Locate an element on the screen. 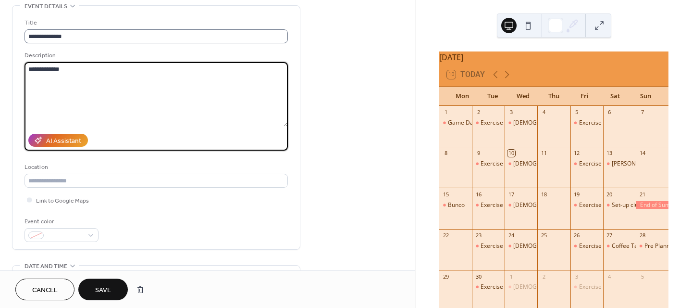 The height and width of the screenshot is (308, 692). div: 28 is located at coordinates (642, 235).